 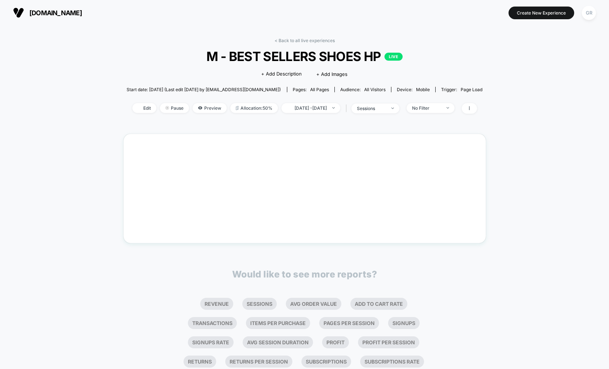 I want to click on li: Items Per Purchase, so click(x=278, y=322).